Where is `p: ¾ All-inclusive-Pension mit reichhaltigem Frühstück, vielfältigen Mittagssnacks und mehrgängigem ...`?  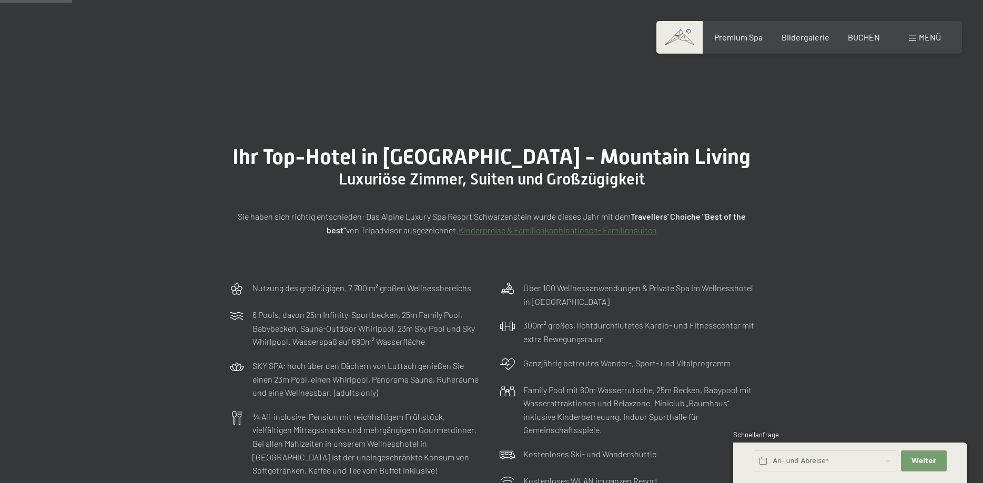 p: ¾ All-inclusive-Pension mit reichhaltigem Frühstück, vielfältigen Mittagssnacks und mehrgängigem ... is located at coordinates (368, 444).